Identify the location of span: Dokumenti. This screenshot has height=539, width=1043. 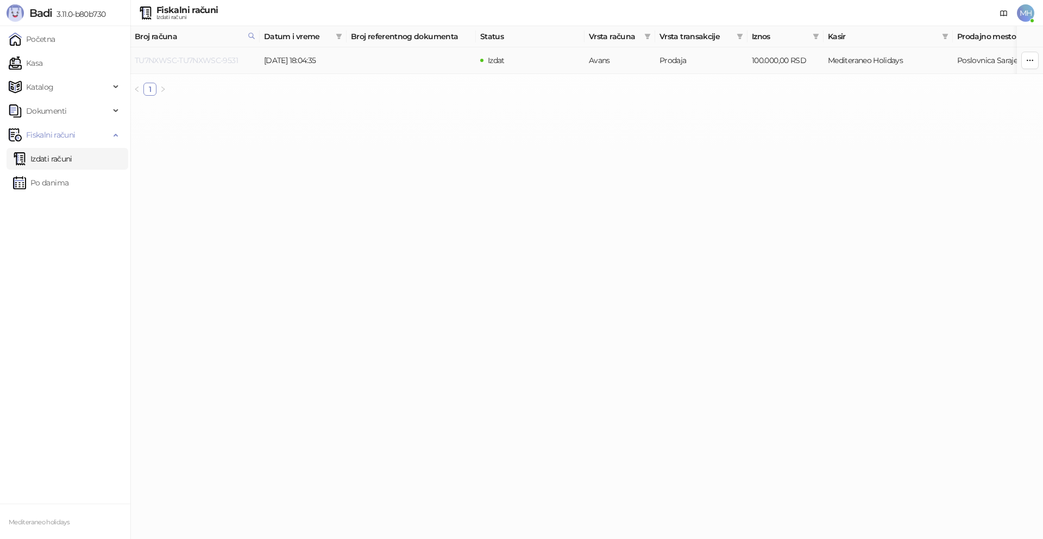
(46, 111).